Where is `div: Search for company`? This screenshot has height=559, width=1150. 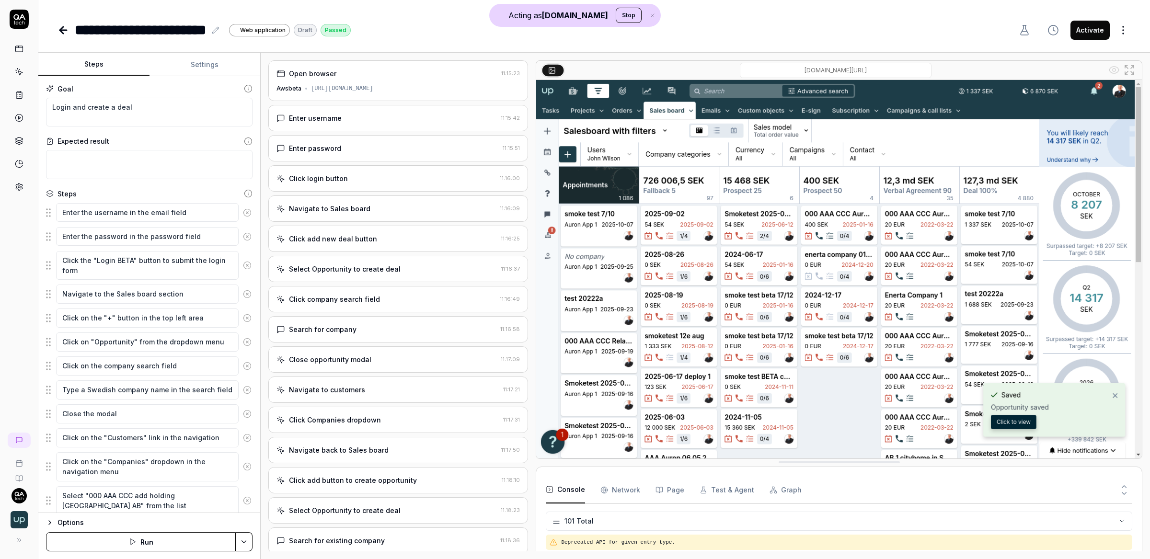
div: Search for company is located at coordinates (323, 329).